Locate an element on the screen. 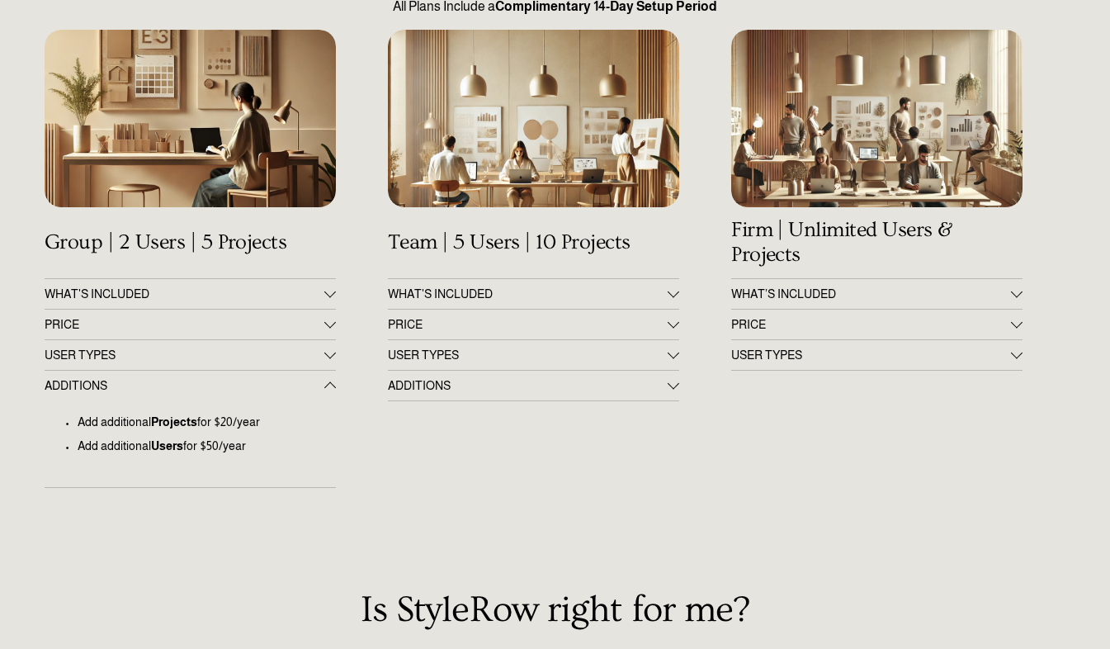  p: Add additional for $20/year is located at coordinates (206, 423).